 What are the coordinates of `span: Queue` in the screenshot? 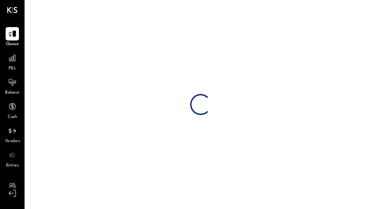 It's located at (12, 44).